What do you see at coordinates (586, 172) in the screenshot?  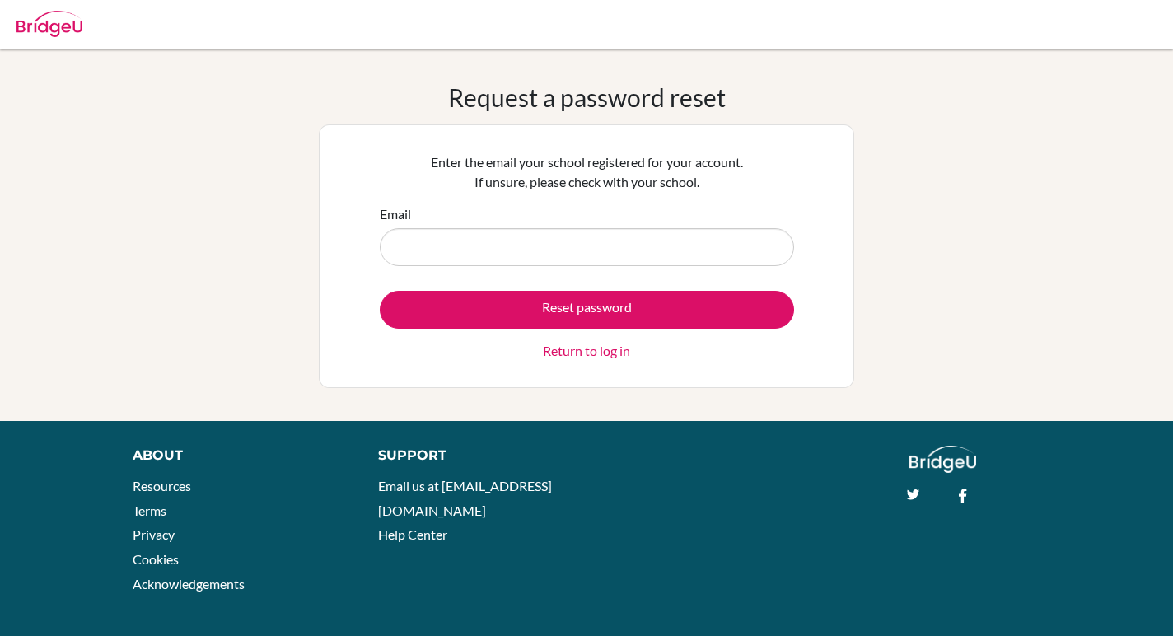 I see `p: Enter the email your school registered for your account. If unsure, please check with your school.` at bounding box center [586, 172].